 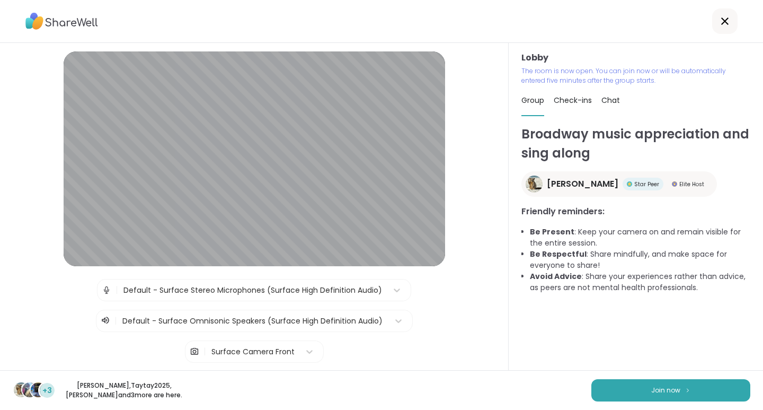 I want to click on b: Be Respectful, so click(x=558, y=254).